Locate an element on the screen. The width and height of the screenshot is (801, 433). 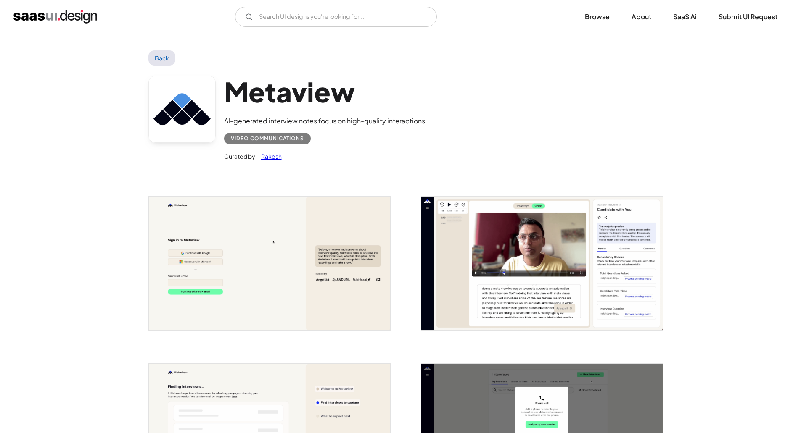
a: Rakesh is located at coordinates (269, 156).